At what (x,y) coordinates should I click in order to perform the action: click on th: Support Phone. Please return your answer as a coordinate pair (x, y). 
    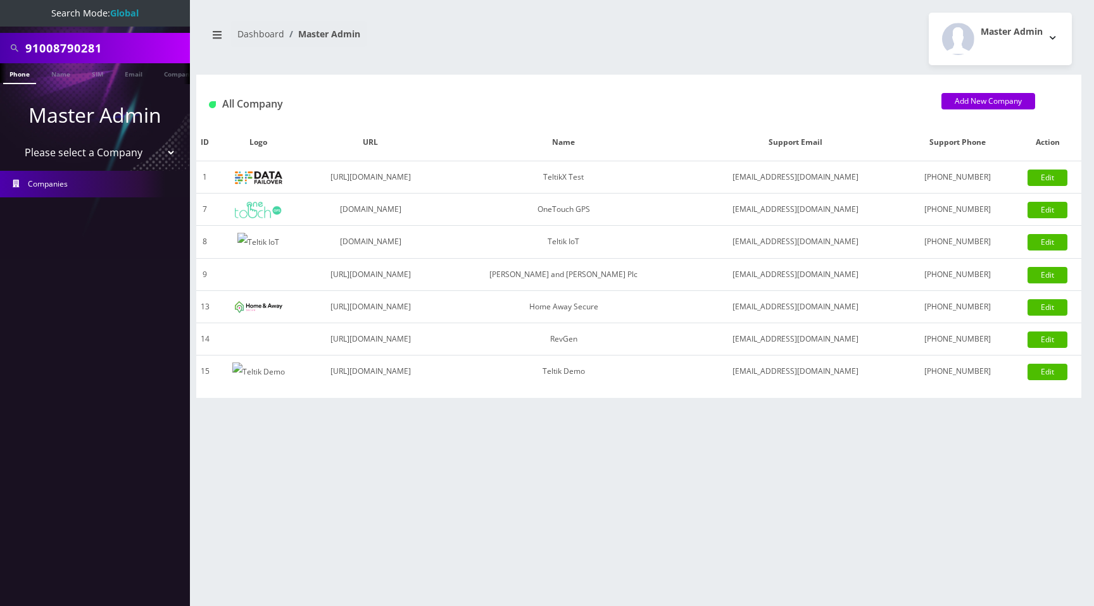
    Looking at the image, I should click on (957, 142).